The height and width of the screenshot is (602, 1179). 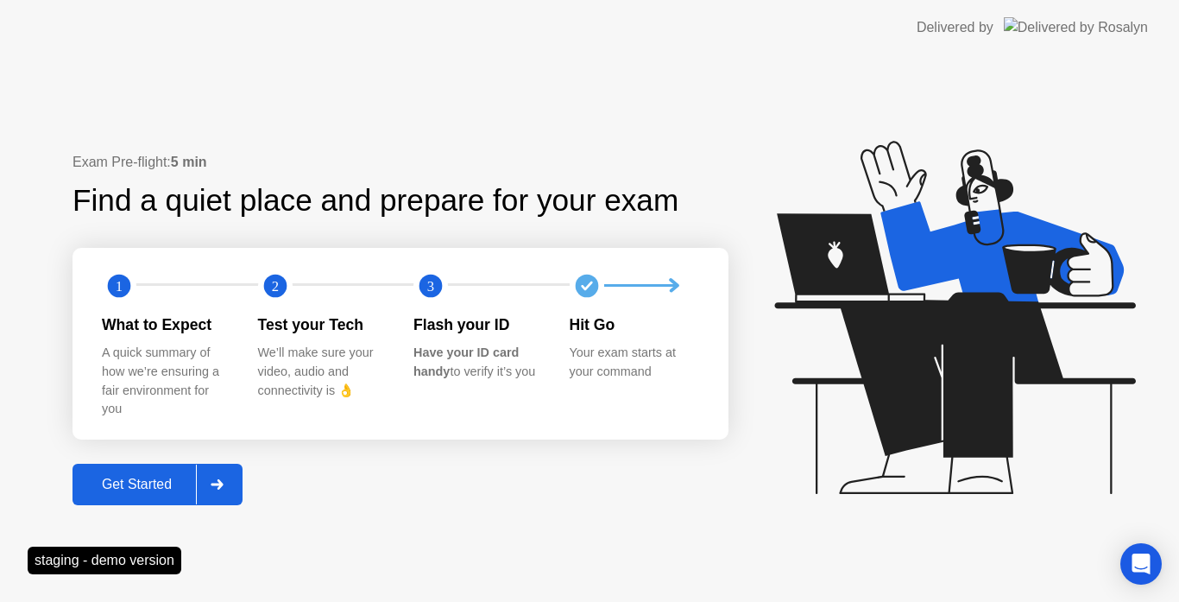 What do you see at coordinates (477, 325) in the screenshot?
I see `div: Flash your ID` at bounding box center [477, 325].